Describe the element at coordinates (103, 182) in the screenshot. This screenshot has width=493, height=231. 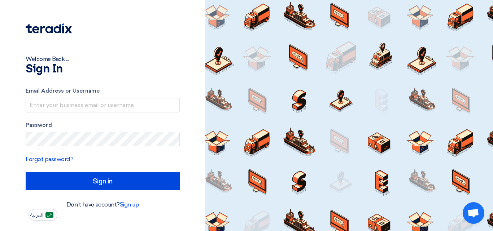
I see `input: Sign in` at that location.